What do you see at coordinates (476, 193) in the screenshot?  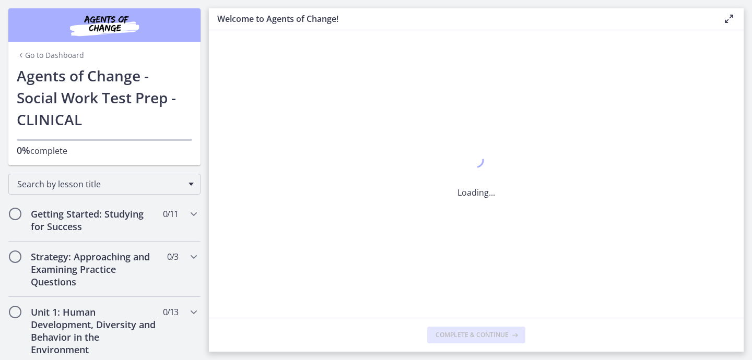 I see `p: Loading...` at bounding box center [476, 193].